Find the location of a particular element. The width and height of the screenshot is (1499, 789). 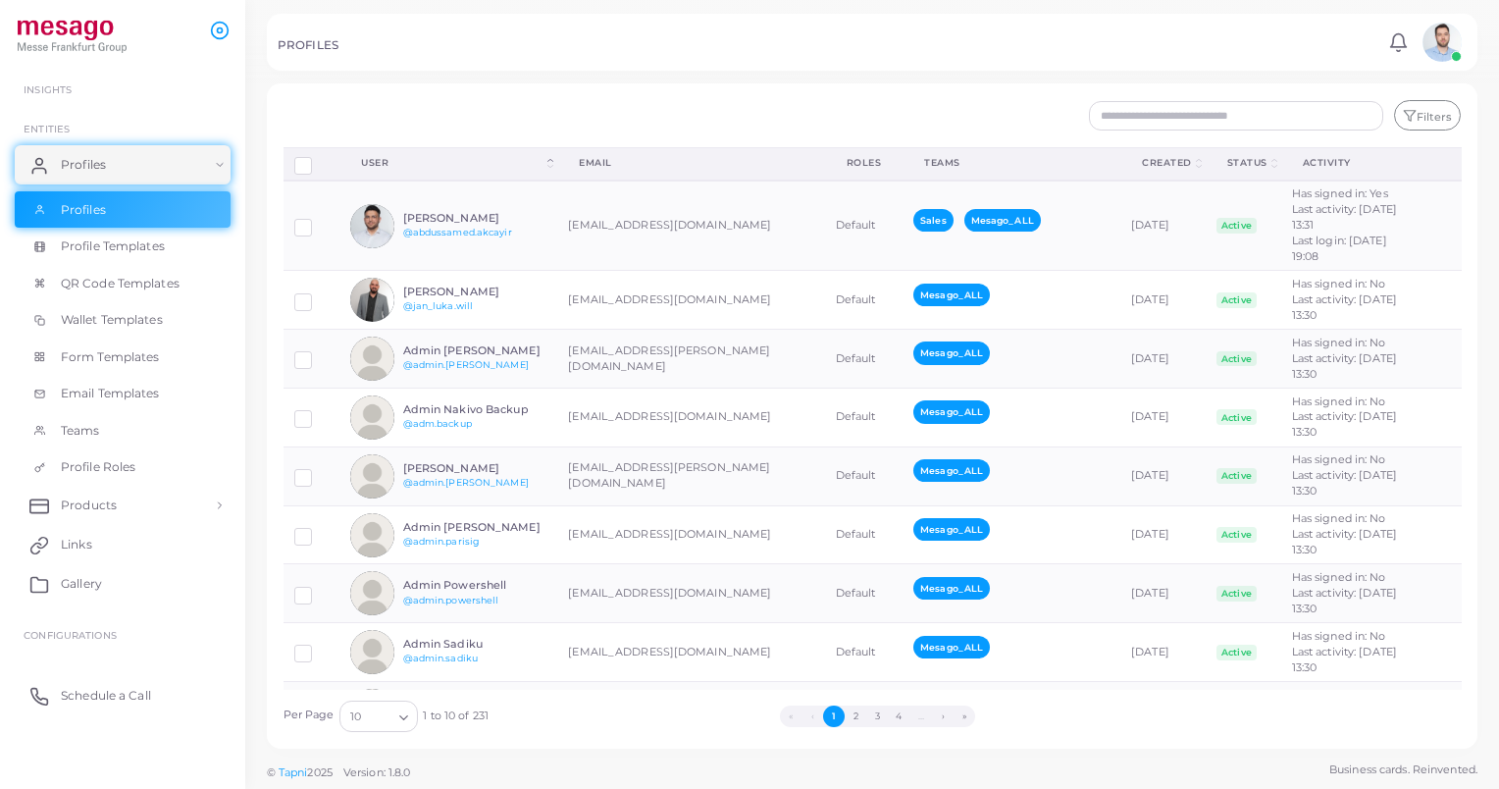

a: Profile Templates is located at coordinates (123, 246).